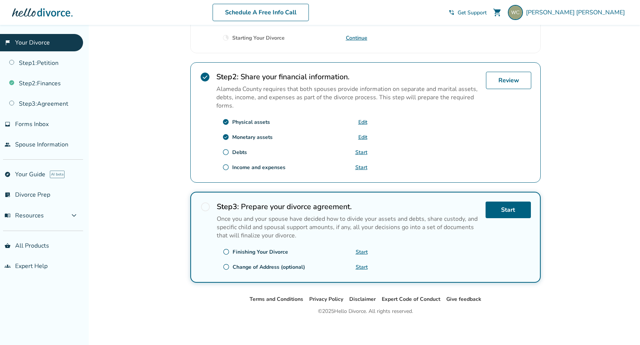 The image size is (640, 345). Describe the element at coordinates (8, 43) in the screenshot. I see `span: flag_2` at that location.